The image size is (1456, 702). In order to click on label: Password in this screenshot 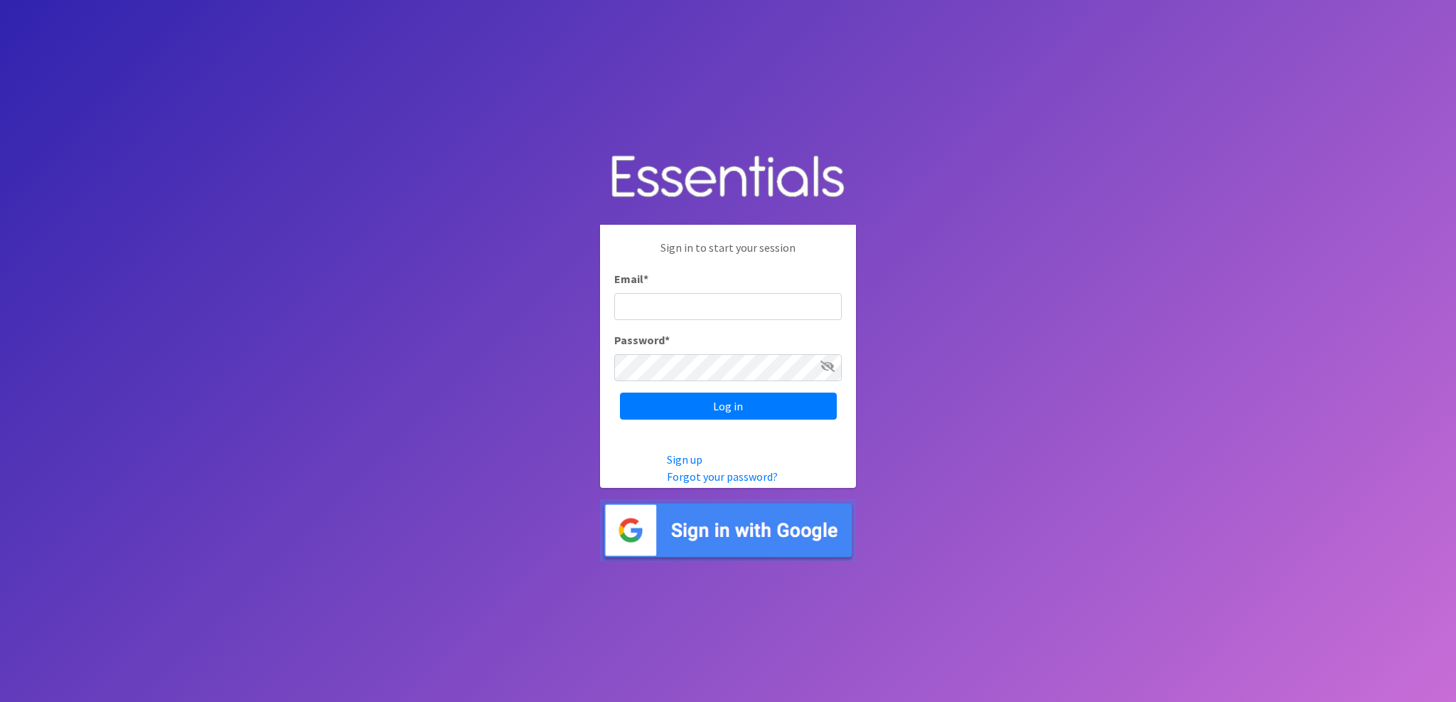, I will do `click(642, 340)`.